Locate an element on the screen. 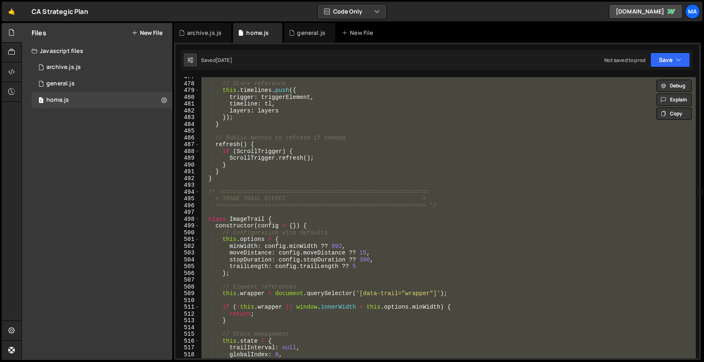  div: 515 is located at coordinates (187, 334).